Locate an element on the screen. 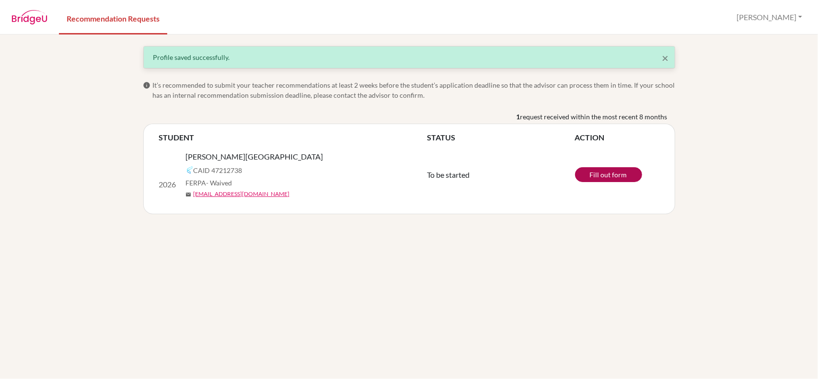 The width and height of the screenshot is (818, 379). span: info is located at coordinates (147, 85).